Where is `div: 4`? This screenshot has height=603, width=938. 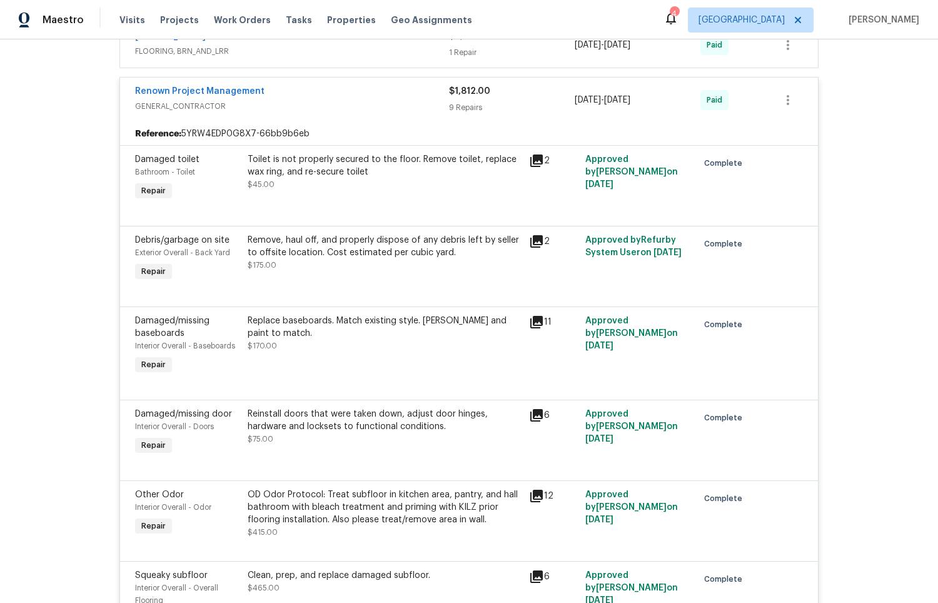 div: 4 is located at coordinates (674, 14).